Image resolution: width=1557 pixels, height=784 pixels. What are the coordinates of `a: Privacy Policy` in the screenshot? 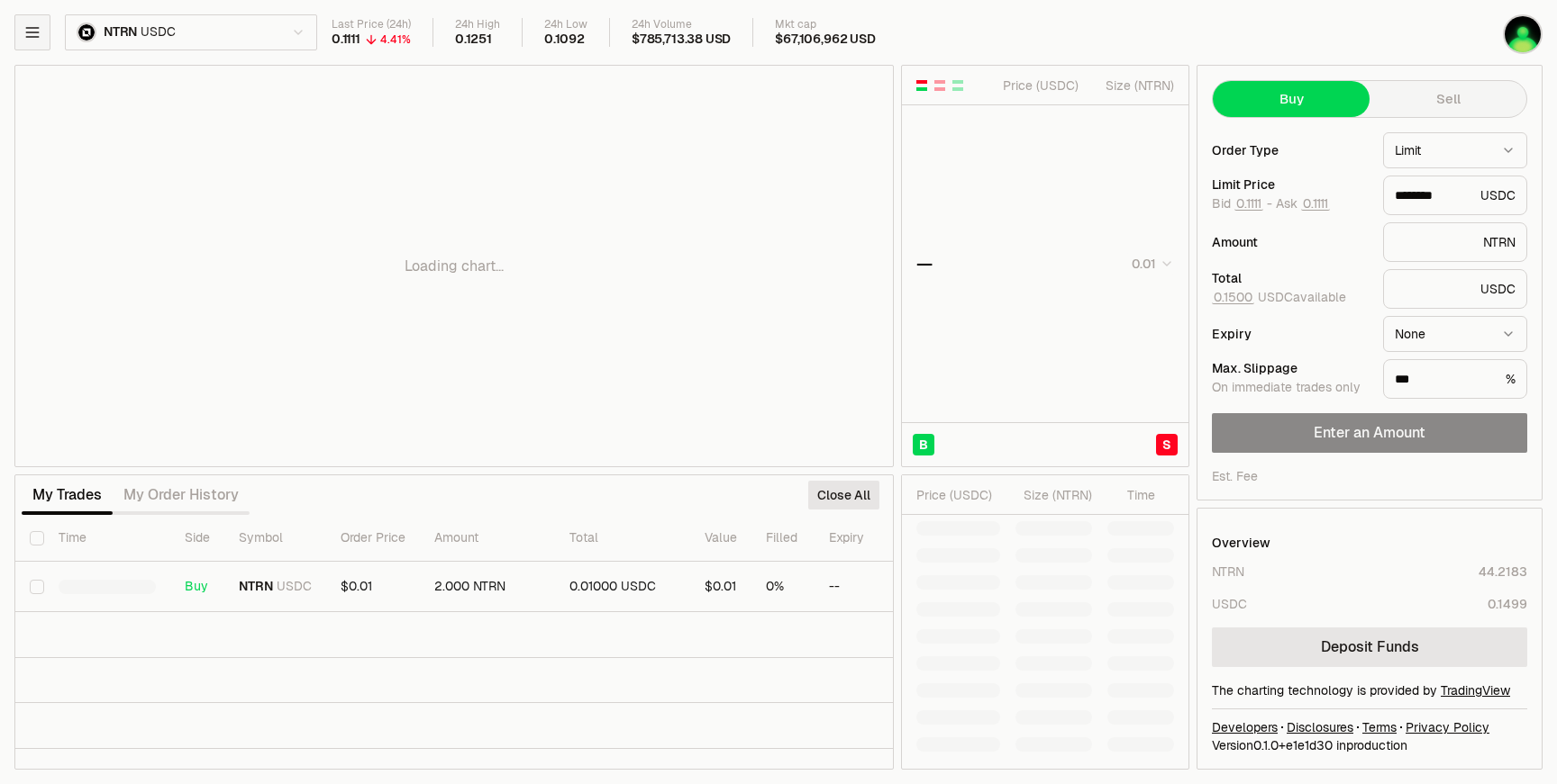 It's located at (1447, 727).